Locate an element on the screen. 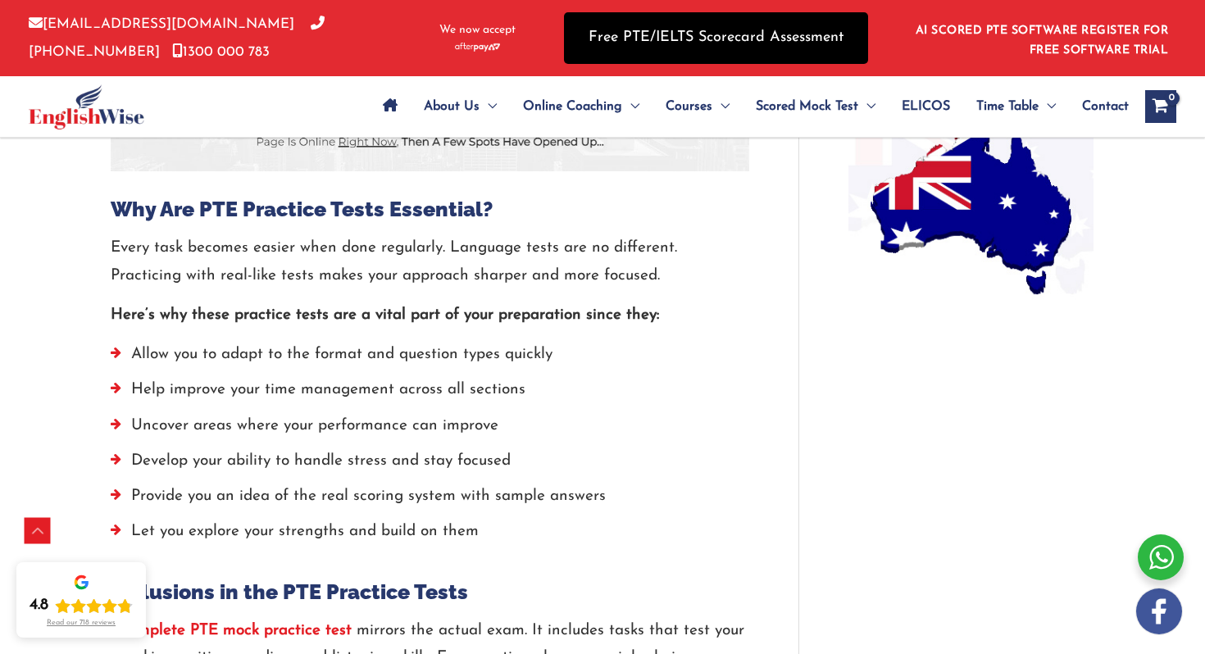  li: Let you explore your strengths and build on them is located at coordinates (430, 535).